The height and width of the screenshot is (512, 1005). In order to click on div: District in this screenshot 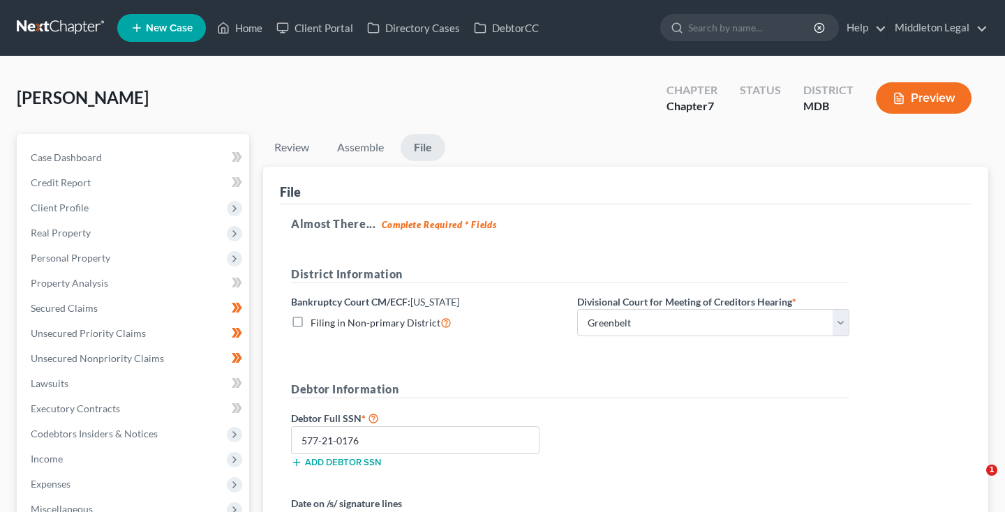, I will do `click(828, 90)`.